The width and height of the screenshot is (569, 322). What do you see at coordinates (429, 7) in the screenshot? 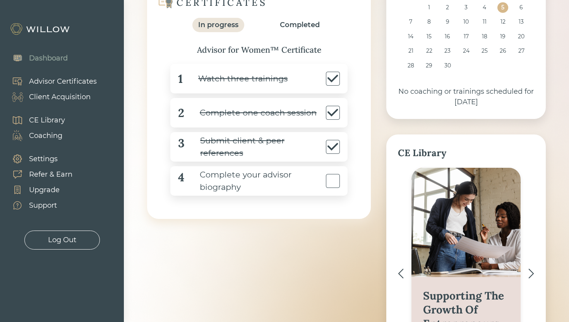
I see `div: Choose Monday, September 1st, 2025` at bounding box center [429, 7].